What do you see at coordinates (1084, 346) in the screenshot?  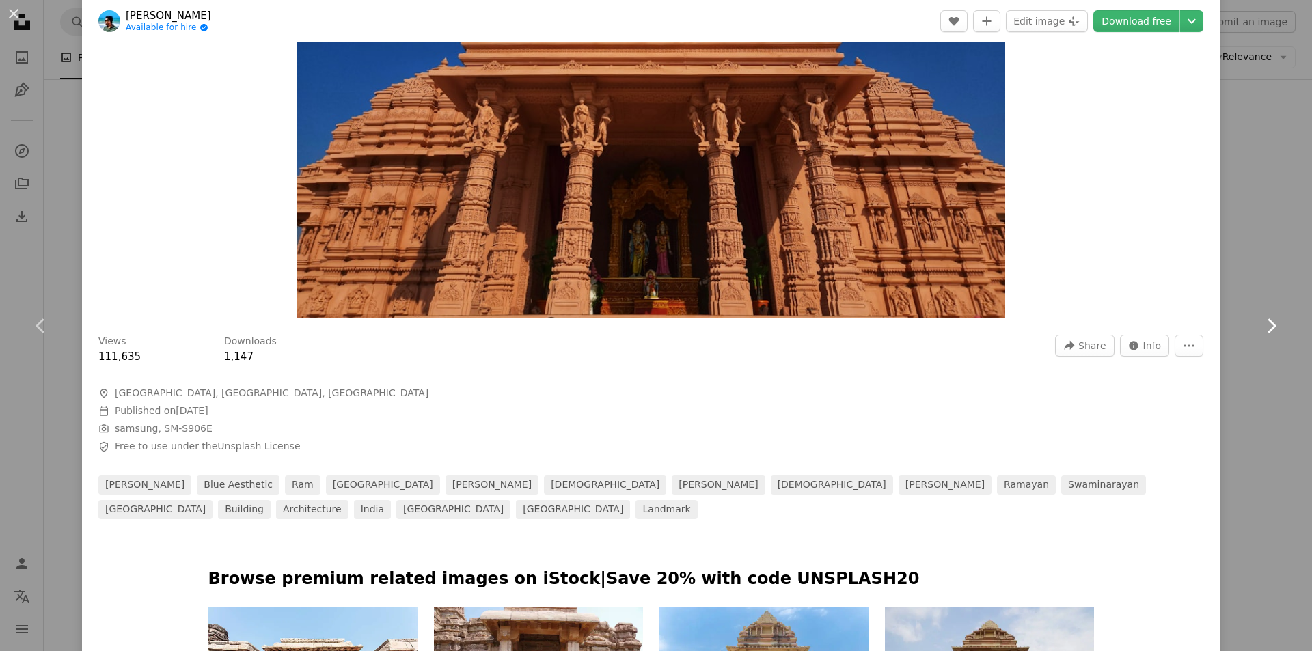 I see `button: Share this image` at bounding box center [1084, 346].